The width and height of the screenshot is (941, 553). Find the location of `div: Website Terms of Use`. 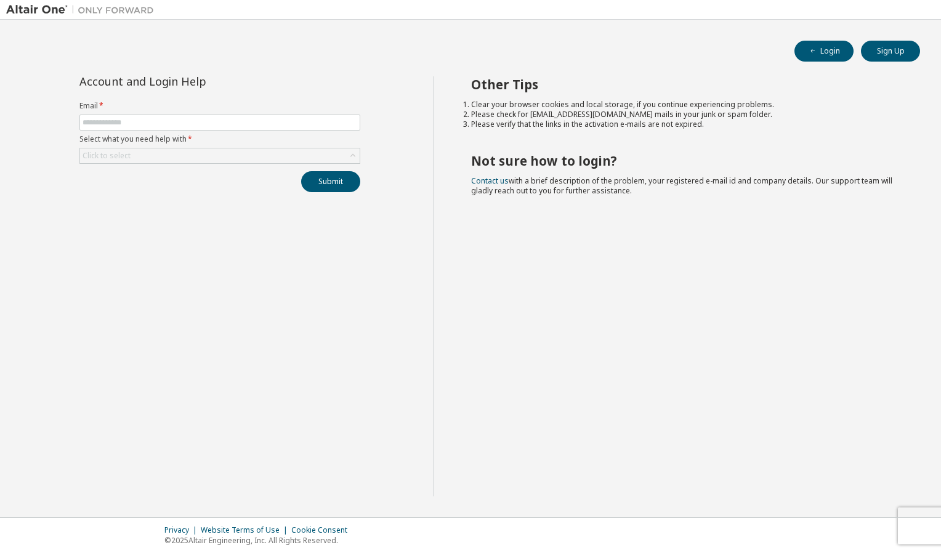

div: Website Terms of Use is located at coordinates (246, 530).